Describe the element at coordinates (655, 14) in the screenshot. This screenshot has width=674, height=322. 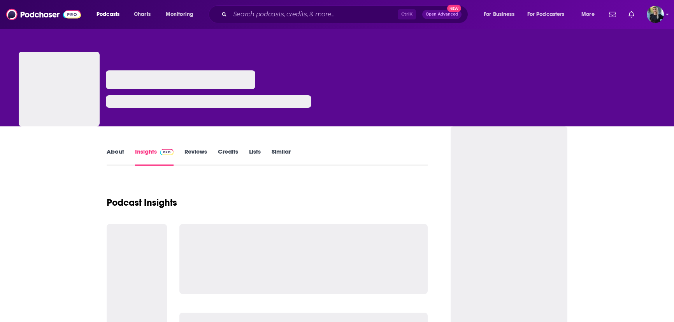
I see `button: Show profile menu` at that location.